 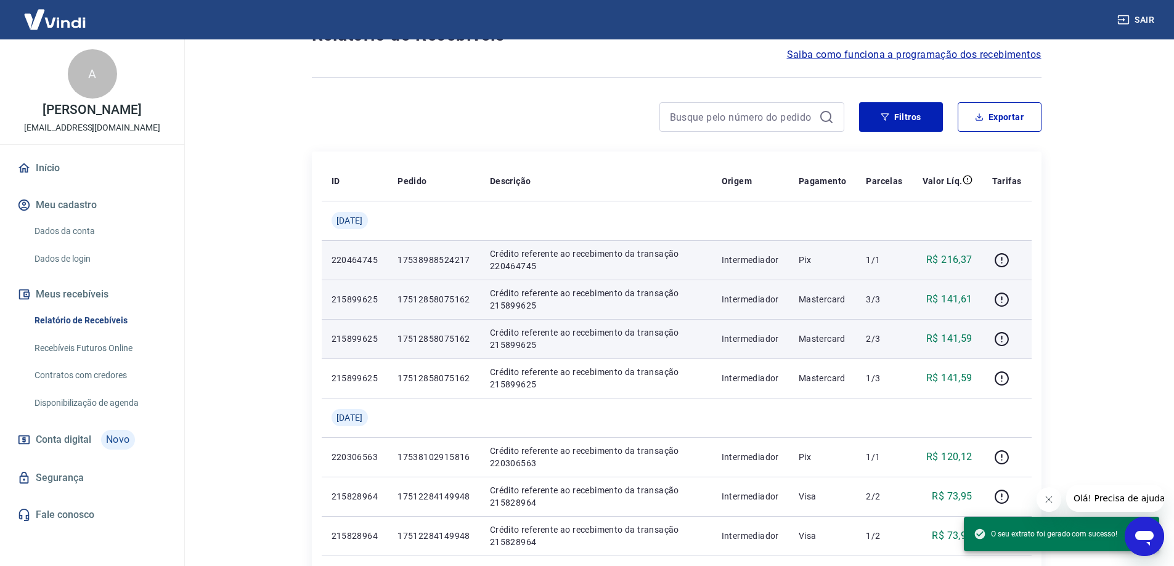 What do you see at coordinates (1007, 181) in the screenshot?
I see `p: Tarifas` at bounding box center [1007, 181].